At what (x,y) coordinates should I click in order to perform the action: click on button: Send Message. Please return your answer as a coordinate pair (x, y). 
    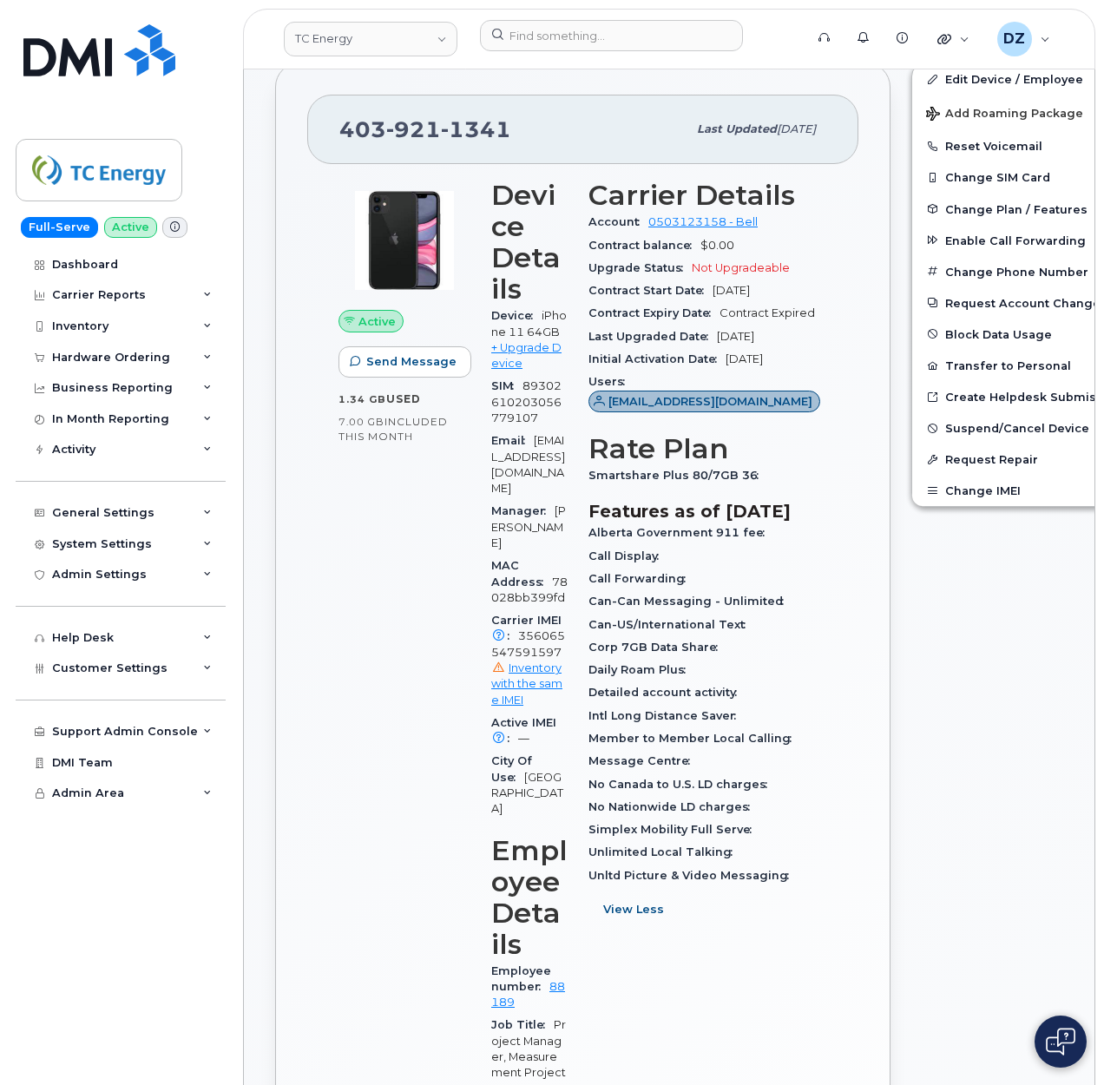
    Looking at the image, I should click on (404, 362).